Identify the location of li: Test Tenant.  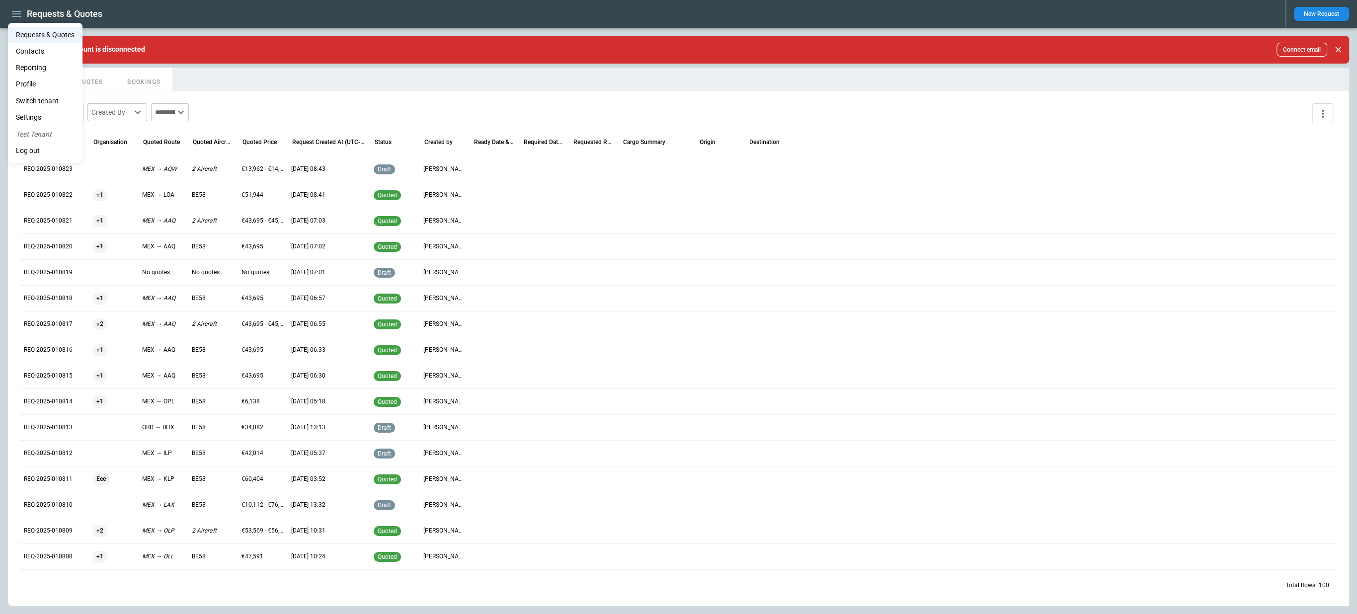
(45, 134).